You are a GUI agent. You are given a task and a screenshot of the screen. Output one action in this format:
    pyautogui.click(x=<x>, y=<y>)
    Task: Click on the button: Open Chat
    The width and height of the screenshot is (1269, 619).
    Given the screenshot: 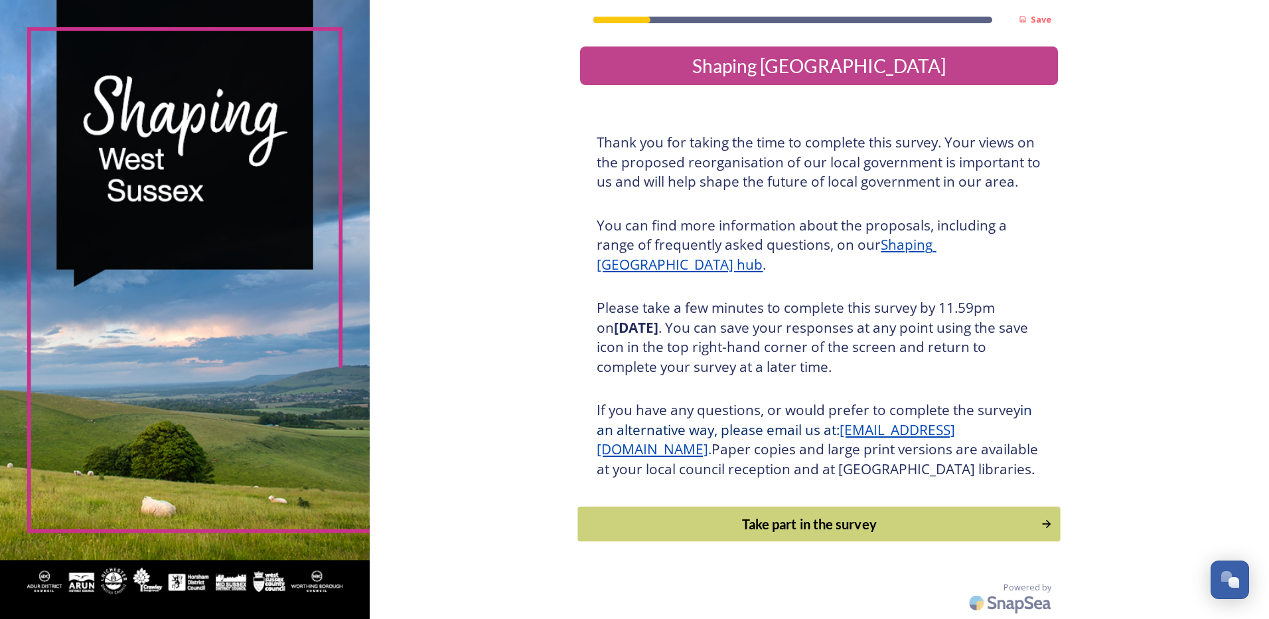 What is the action you would take?
    pyautogui.click(x=1230, y=579)
    